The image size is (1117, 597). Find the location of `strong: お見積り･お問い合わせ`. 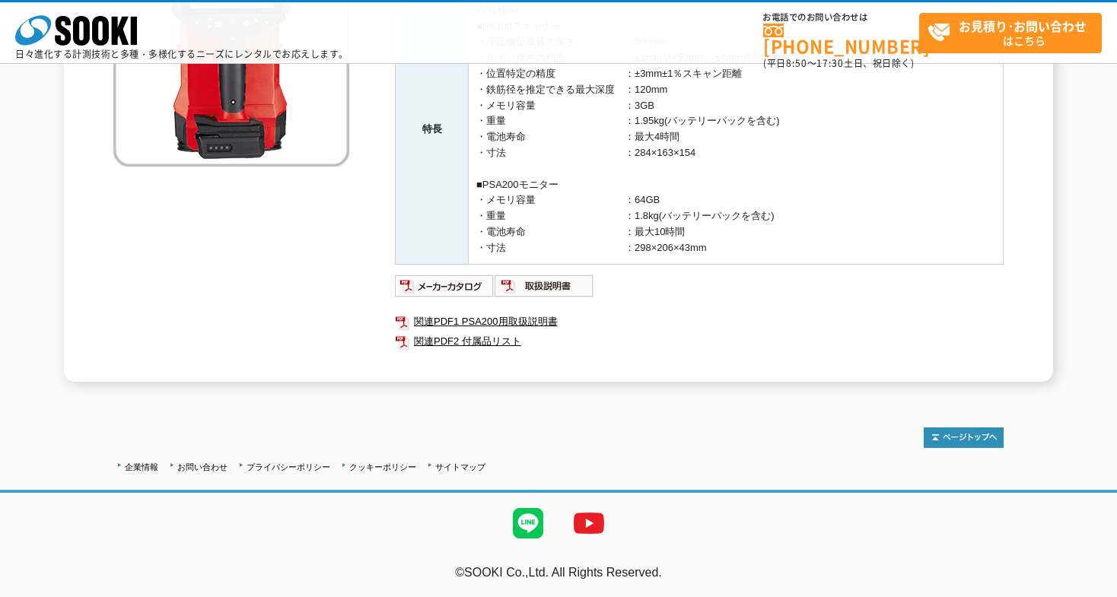

strong: お見積り･お問い合わせ is located at coordinates (1023, 26).